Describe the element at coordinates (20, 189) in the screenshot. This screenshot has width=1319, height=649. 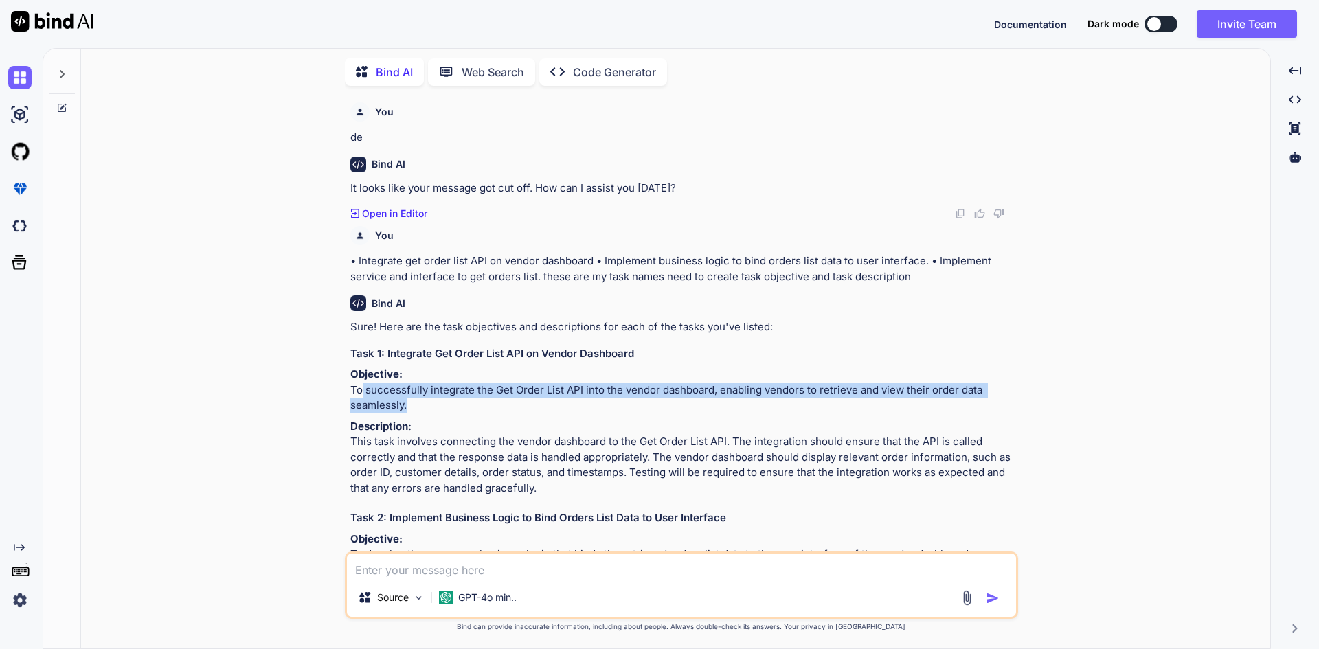
I see `img: premium` at that location.